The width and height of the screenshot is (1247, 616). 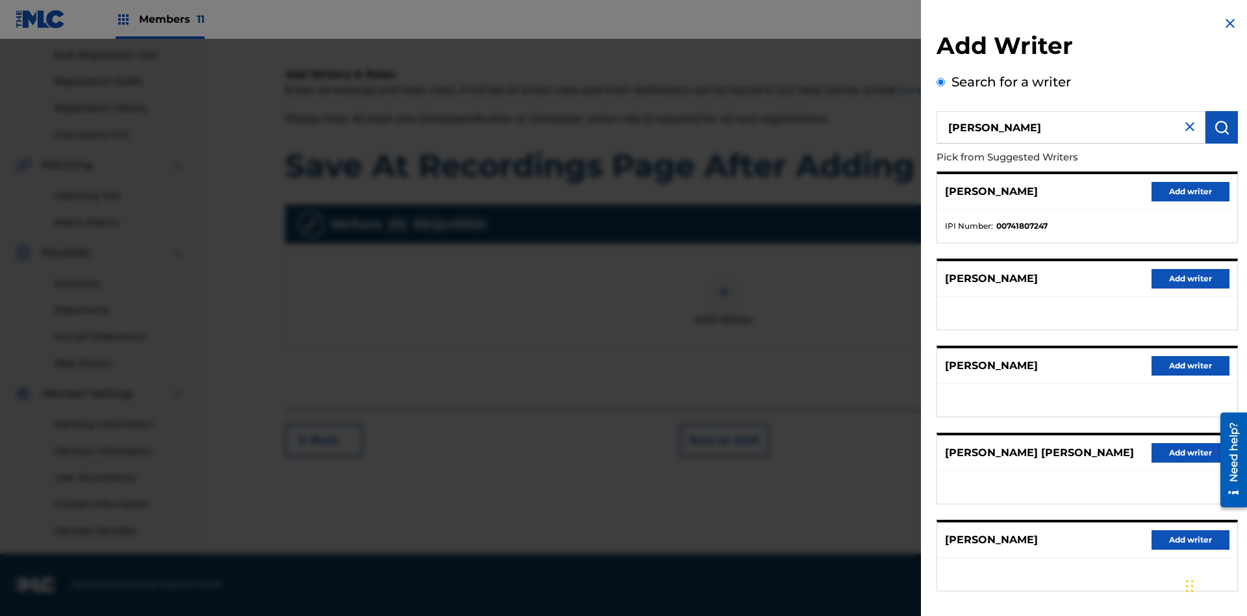 I want to click on div: Open Resource Center, so click(x=23, y=53).